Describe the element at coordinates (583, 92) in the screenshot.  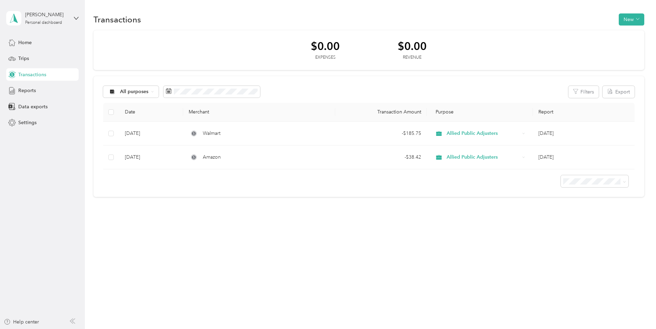
I see `button: Filters` at that location.